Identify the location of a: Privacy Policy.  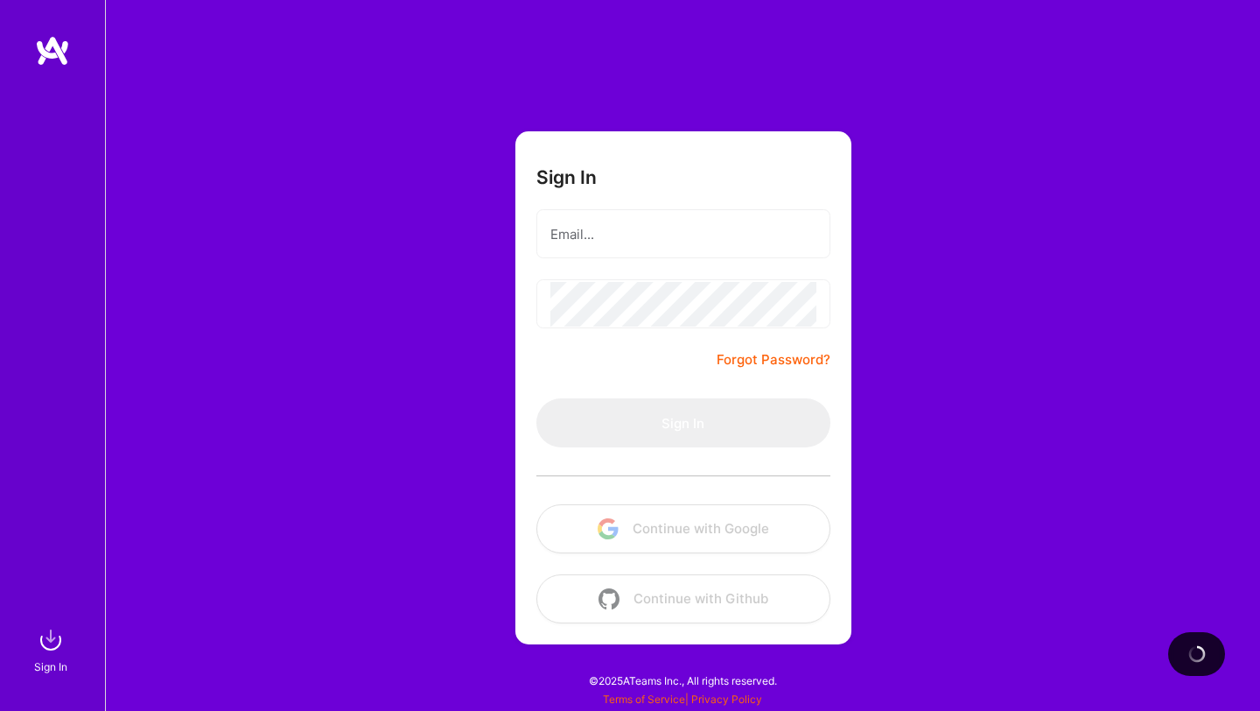
(726, 698).